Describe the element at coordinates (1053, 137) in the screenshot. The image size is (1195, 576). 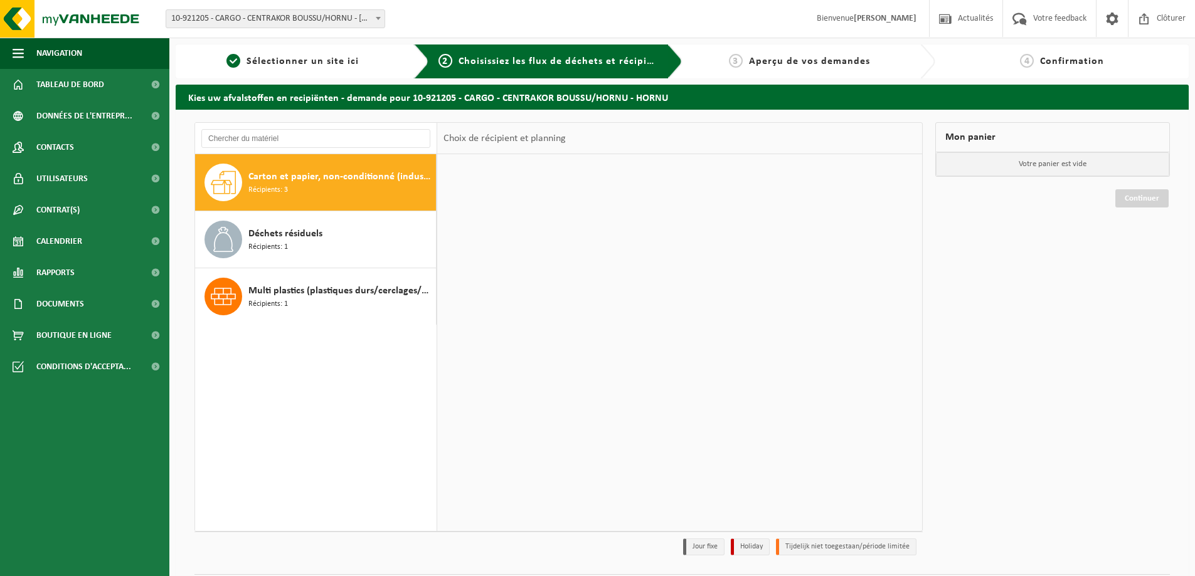
I see `div: Mon panier` at that location.